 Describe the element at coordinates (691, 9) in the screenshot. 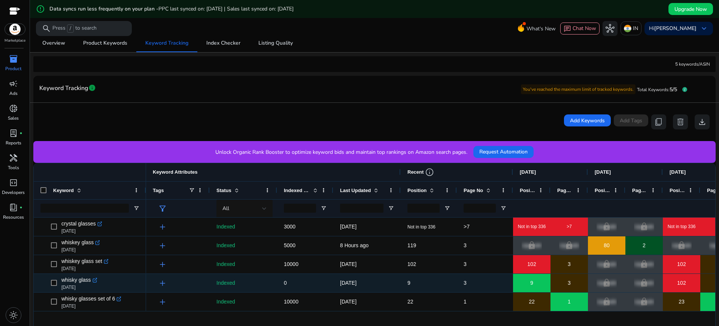

I see `button: Upgrade Now` at that location.